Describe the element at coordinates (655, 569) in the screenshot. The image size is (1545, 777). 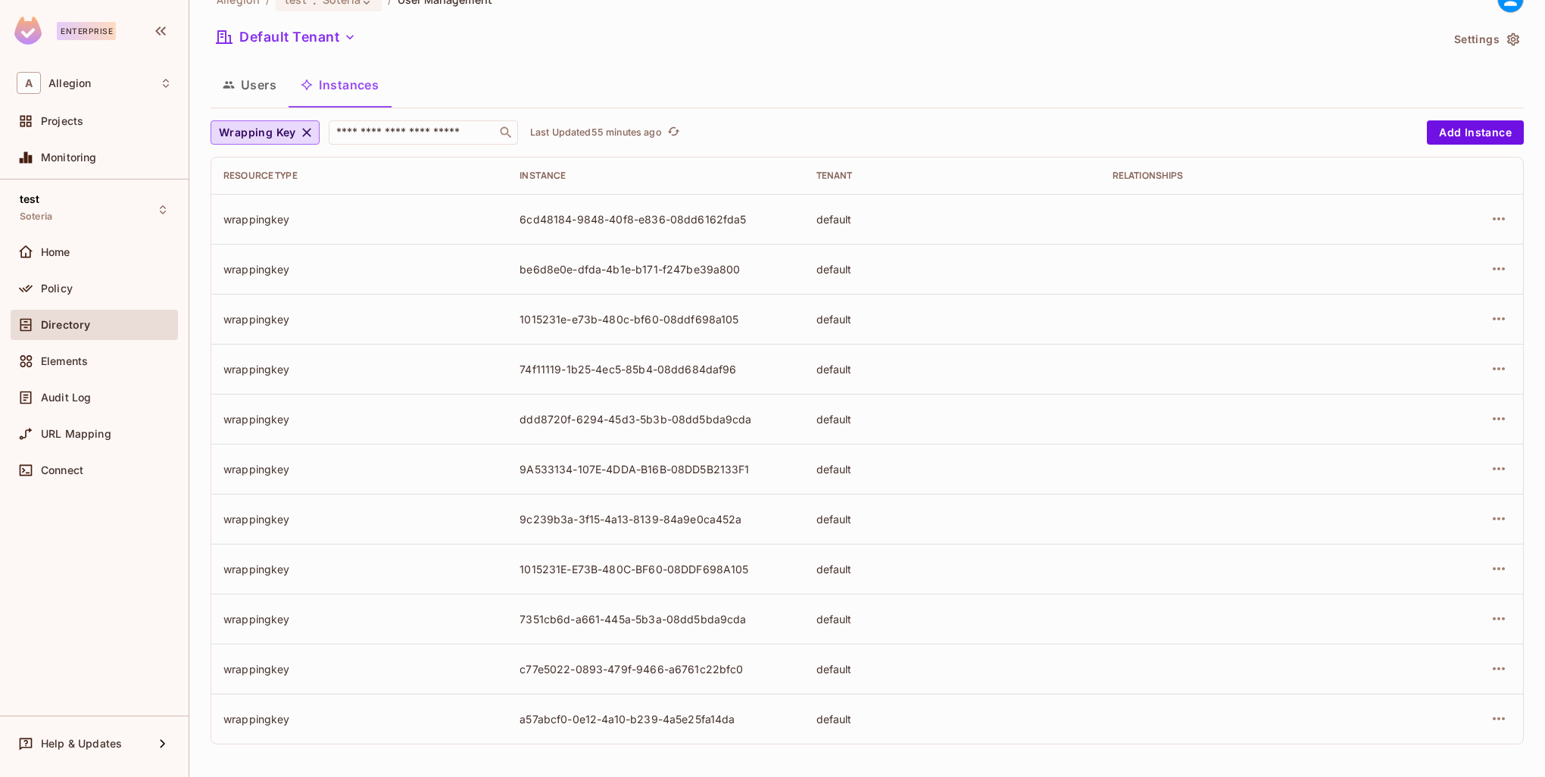
I see `div: 1015231E-E73B-480C-BF60-08DDF698A105` at that location.